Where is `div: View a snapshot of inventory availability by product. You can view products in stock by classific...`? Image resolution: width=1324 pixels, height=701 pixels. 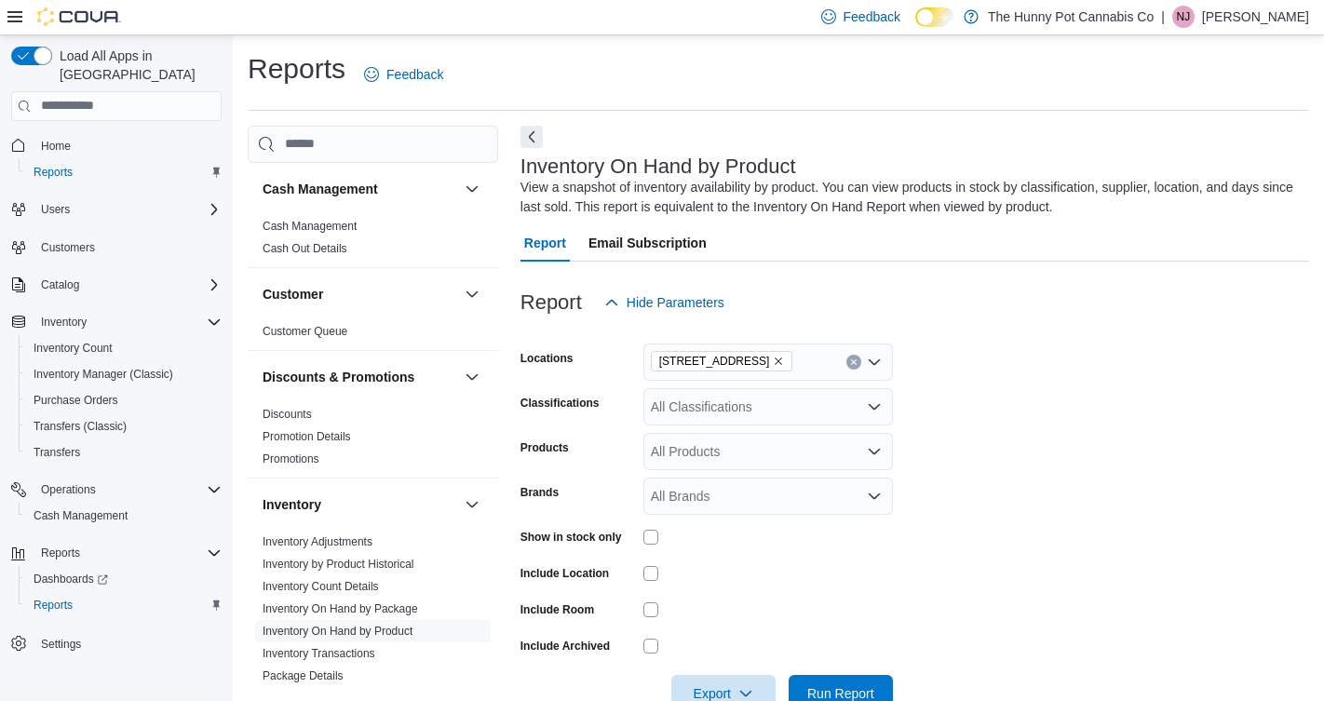 div: View a snapshot of inventory availability by product. You can view products in stock by classific... is located at coordinates (910, 197).